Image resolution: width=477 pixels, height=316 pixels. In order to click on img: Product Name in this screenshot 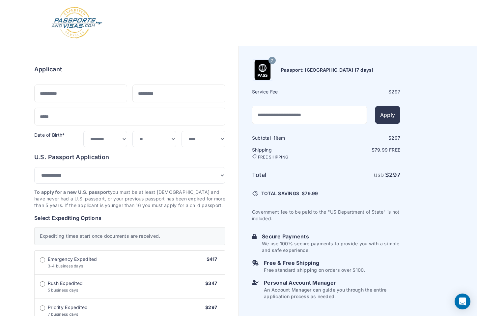, I will do `click(263, 70)`.